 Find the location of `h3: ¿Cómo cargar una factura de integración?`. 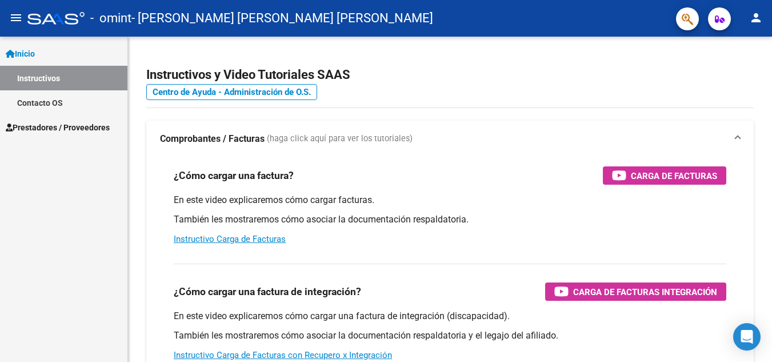

h3: ¿Cómo cargar una factura de integración? is located at coordinates (267, 291).